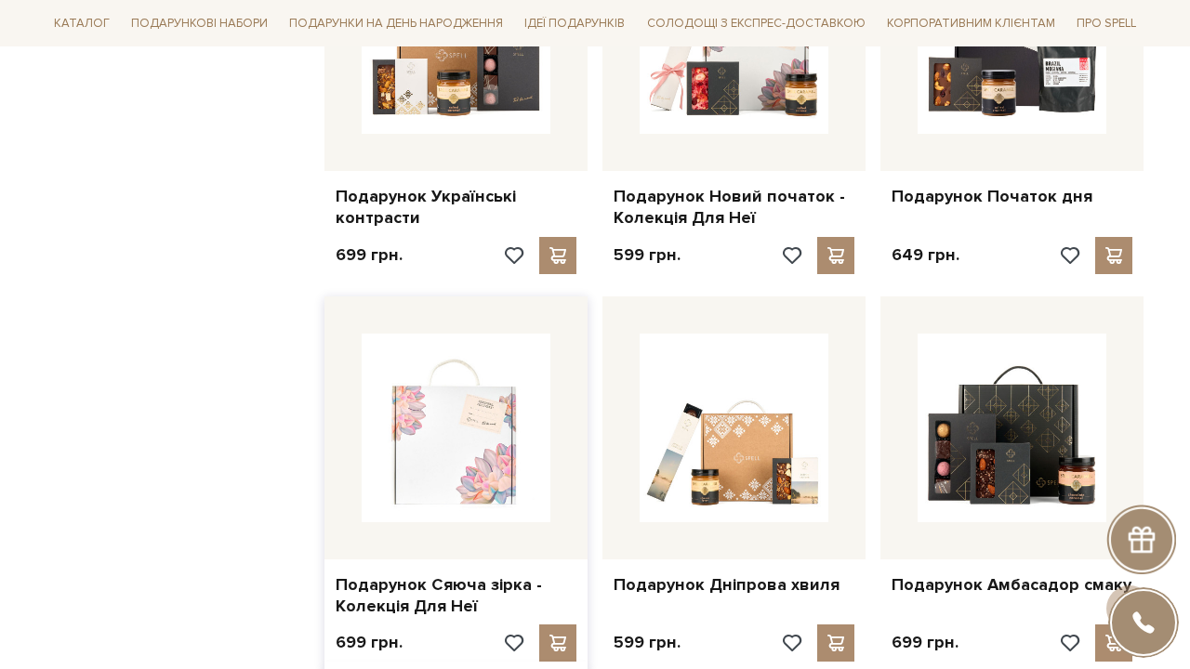 The width and height of the screenshot is (1190, 669). I want to click on span: Подарункові набори, so click(199, 23).